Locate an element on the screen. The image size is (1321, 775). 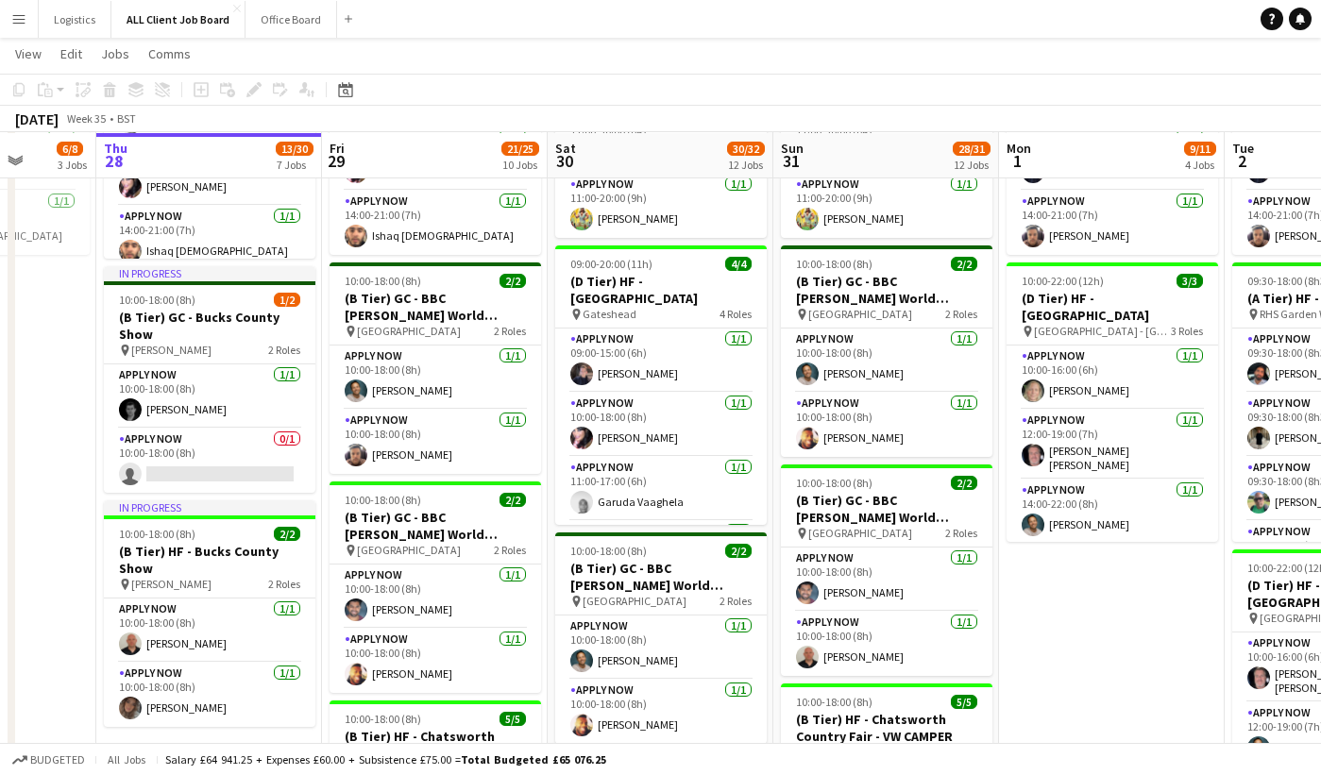
div: Salary £64 941.25 + Expenses £60.00 + Subsistence £75.00 = is located at coordinates (385, 759).